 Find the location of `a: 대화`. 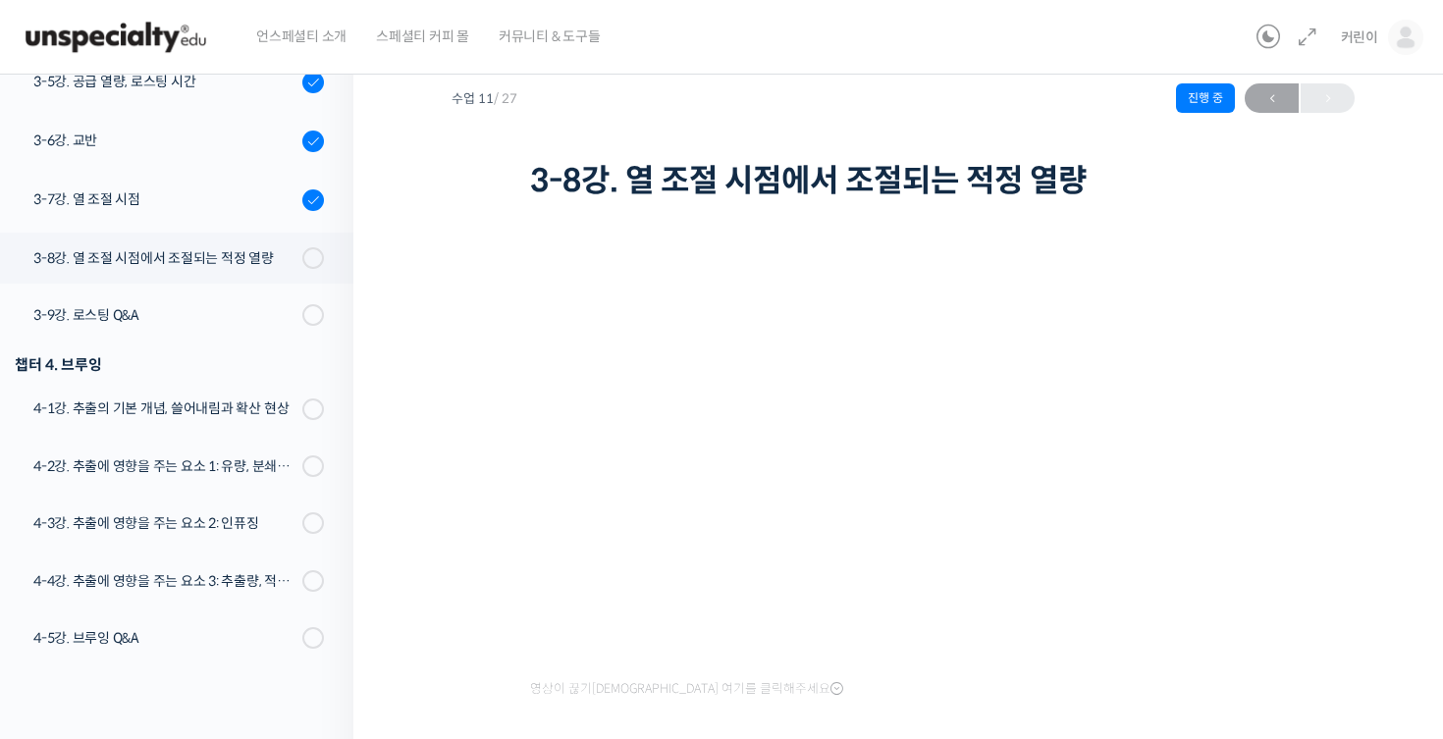

a: 대화 is located at coordinates (191, 601).